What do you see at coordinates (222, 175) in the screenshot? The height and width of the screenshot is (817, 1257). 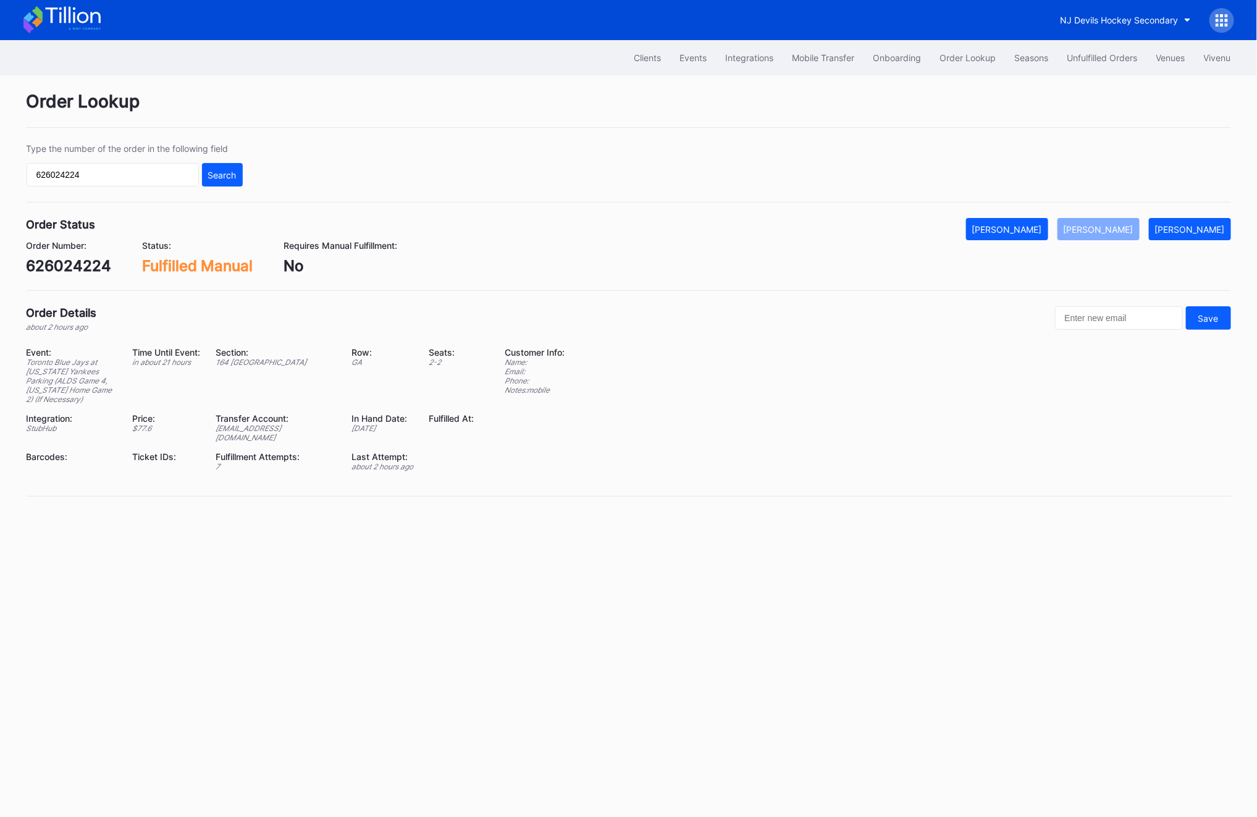 I see `button: Search` at bounding box center [222, 175].